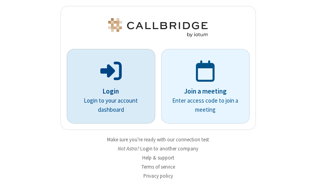 The width and height of the screenshot is (316, 182). What do you see at coordinates (158, 158) in the screenshot?
I see `a: Help & support` at bounding box center [158, 158].